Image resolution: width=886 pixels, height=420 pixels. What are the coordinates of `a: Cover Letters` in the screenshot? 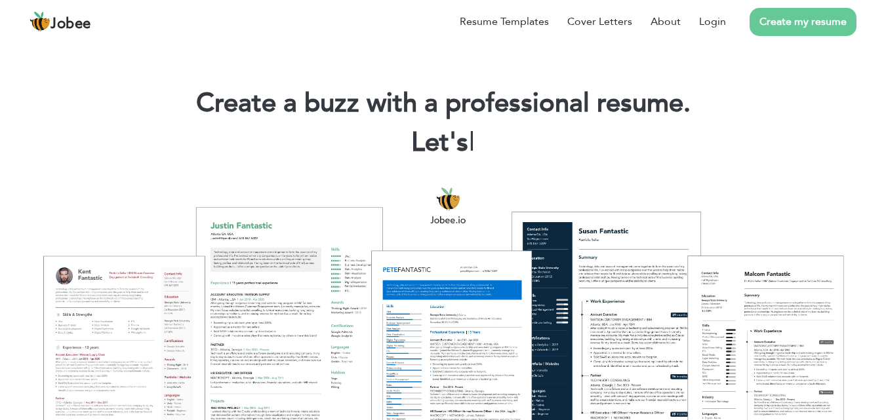 It's located at (599, 22).